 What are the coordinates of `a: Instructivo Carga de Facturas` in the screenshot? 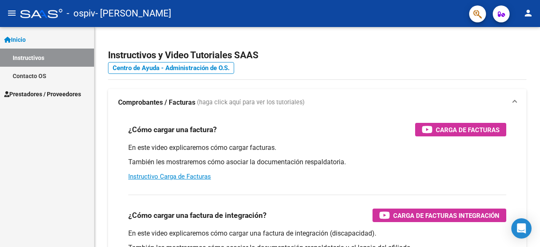 It's located at (170, 176).